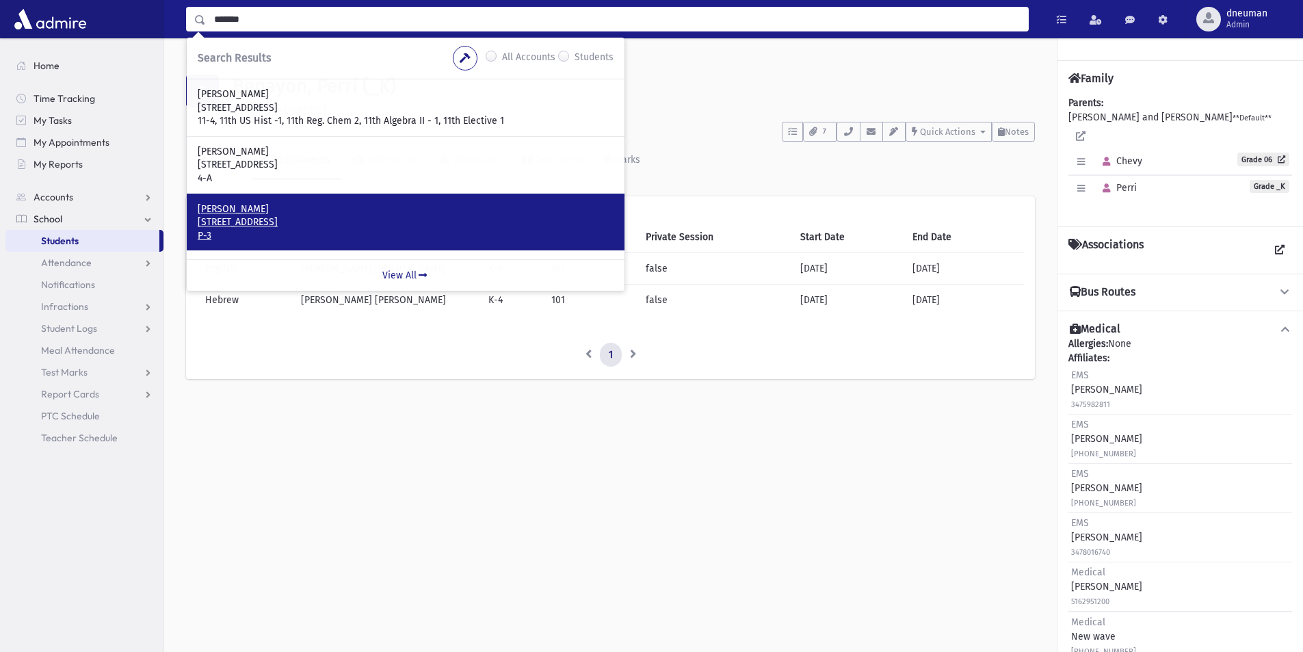 This screenshot has width=1303, height=652. What do you see at coordinates (78, 350) in the screenshot?
I see `span: Meal Attendance` at bounding box center [78, 350].